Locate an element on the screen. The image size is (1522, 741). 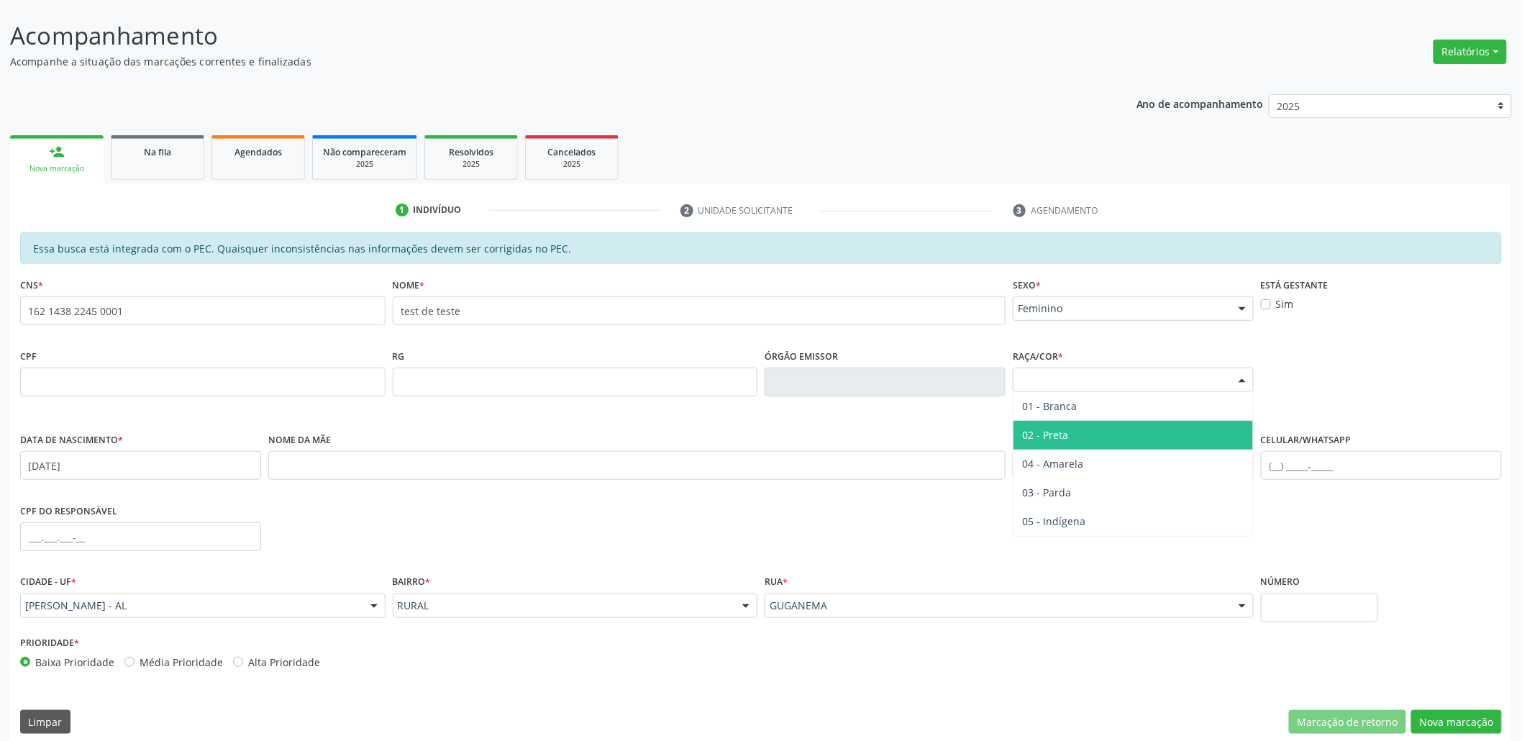
div: Essa busca está integrada com o PEC. Quaisquer inconsistências nas informações devem ser corrigid... is located at coordinates (761, 248).